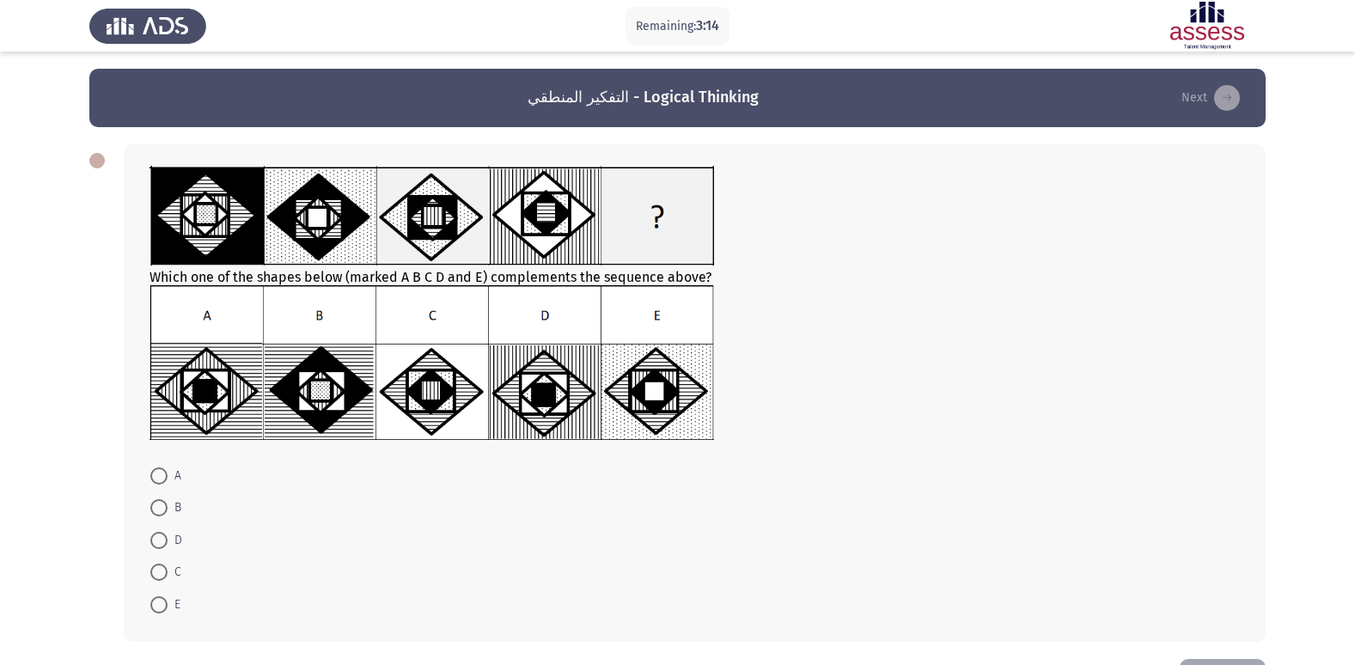 The width and height of the screenshot is (1355, 665). Describe the element at coordinates (677, 26) in the screenshot. I see `p: Remaining:` at that location.